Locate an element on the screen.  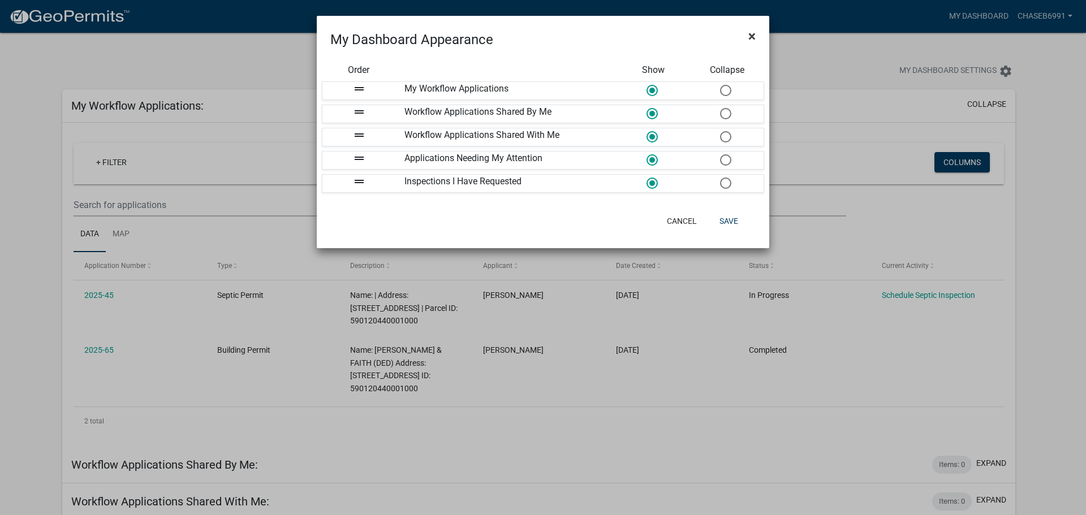
div: Workflow Applications Shared With Me is located at coordinates (506, 137).